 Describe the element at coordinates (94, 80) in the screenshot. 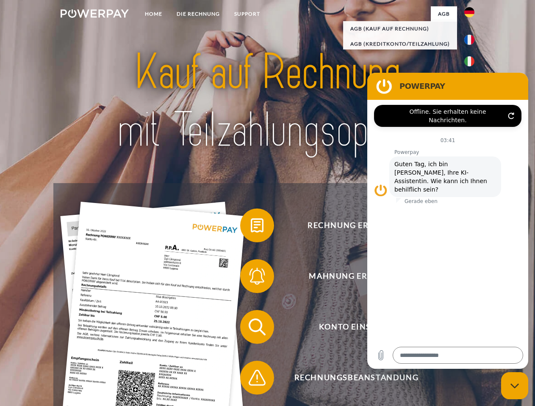

I see `p: Powerpay` at that location.